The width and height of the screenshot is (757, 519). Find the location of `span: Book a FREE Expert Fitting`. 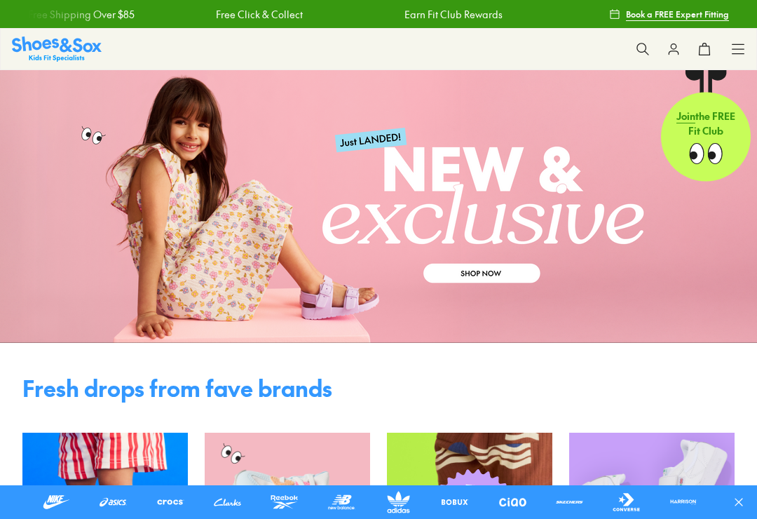

span: Book a FREE Expert Fitting is located at coordinates (677, 14).